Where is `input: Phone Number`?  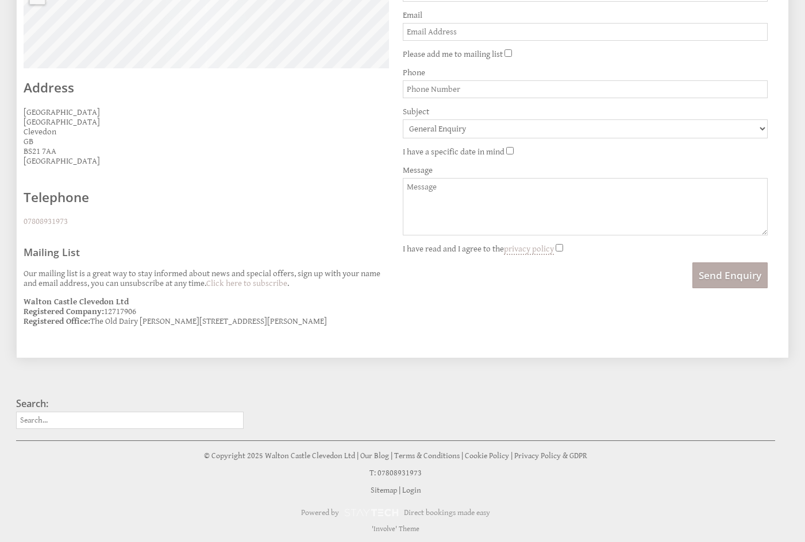
input: Phone Number is located at coordinates (586, 89).